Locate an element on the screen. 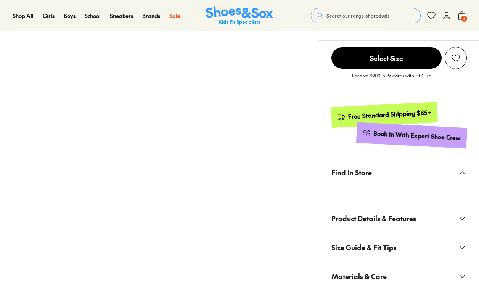  span: Sneakers is located at coordinates (121, 16).